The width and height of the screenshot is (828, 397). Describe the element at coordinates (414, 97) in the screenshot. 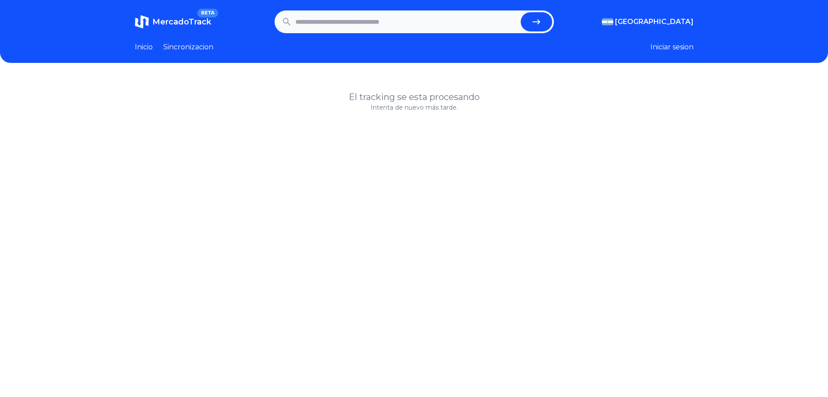

I see `h1: El tracking se esta procesando` at that location.